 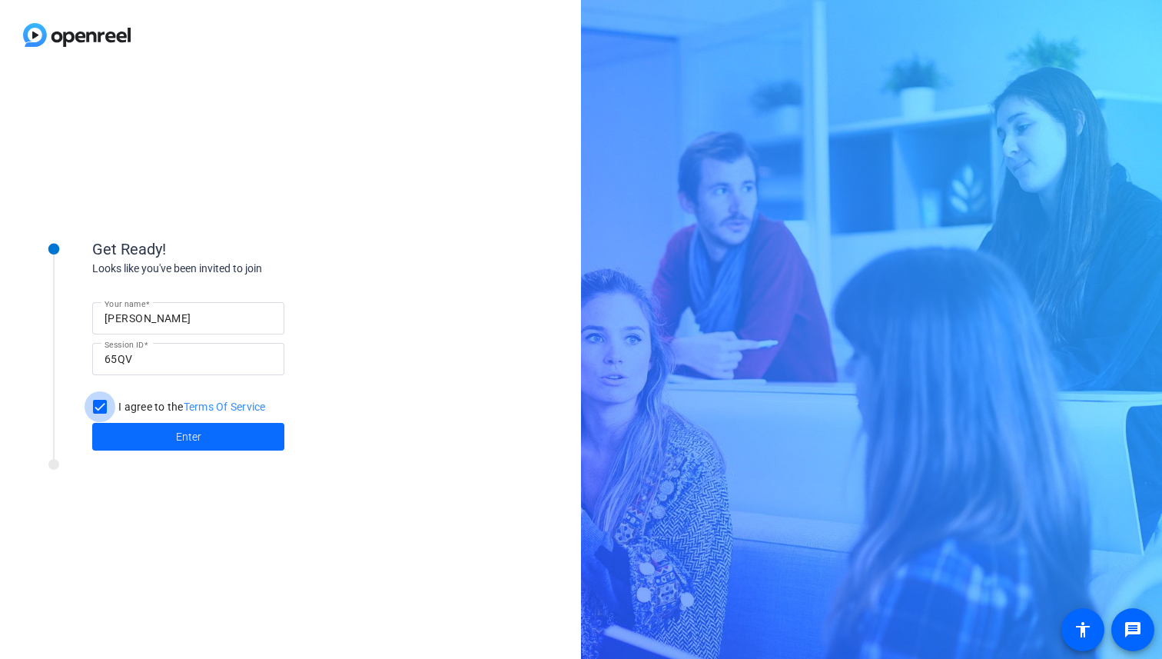 What do you see at coordinates (188, 437) in the screenshot?
I see `button: Enter` at bounding box center [188, 437].